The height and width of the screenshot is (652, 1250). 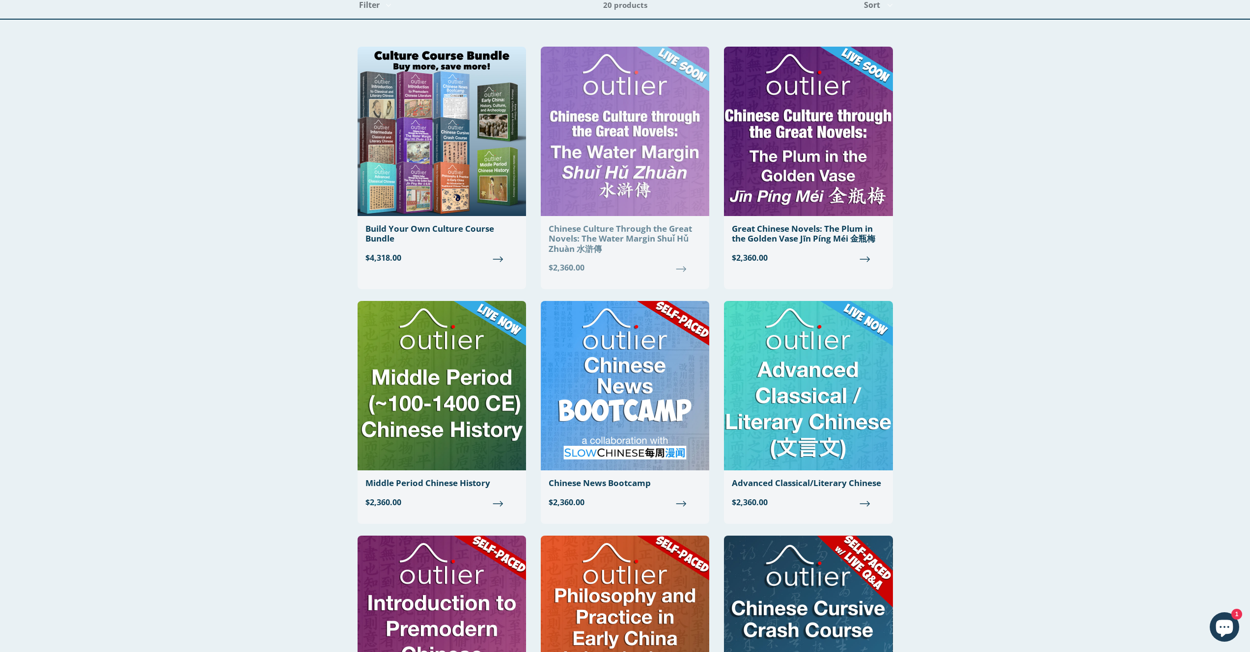 What do you see at coordinates (441, 258) in the screenshot?
I see `span: $4,318.00` at bounding box center [441, 258].